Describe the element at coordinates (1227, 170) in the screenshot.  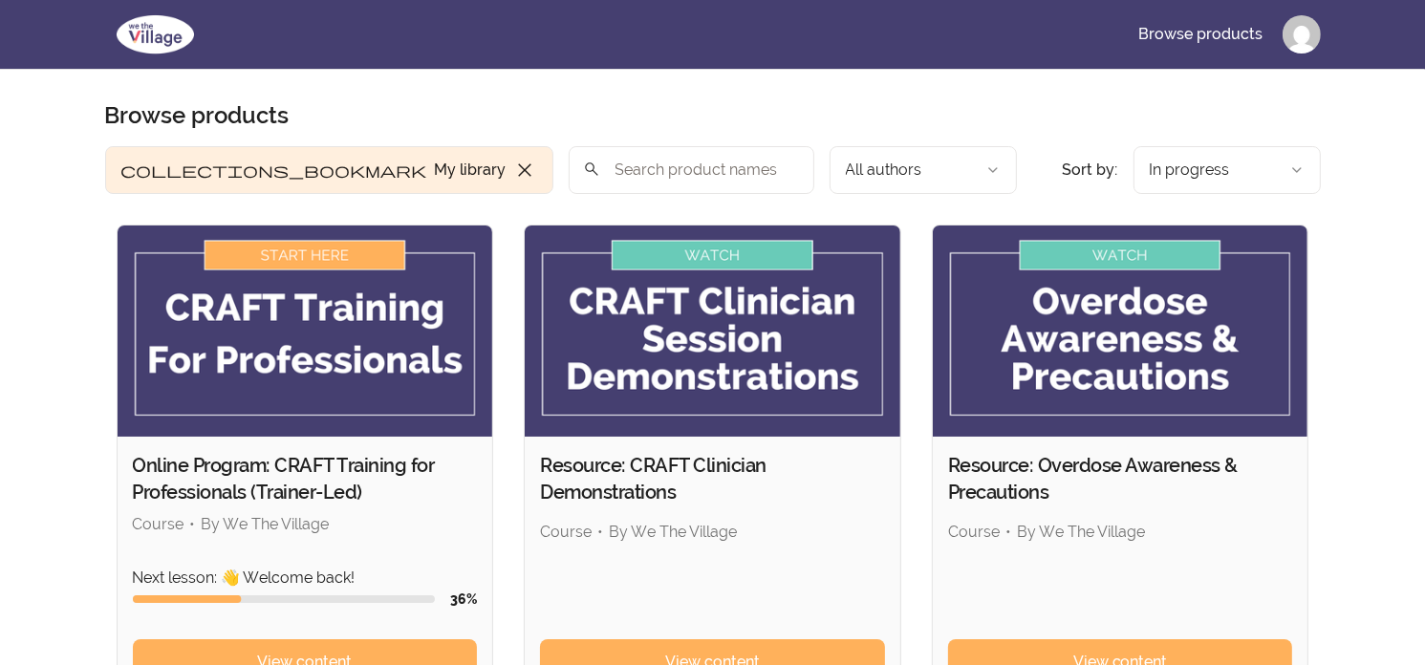
I see `button: Product sort options` at that location.